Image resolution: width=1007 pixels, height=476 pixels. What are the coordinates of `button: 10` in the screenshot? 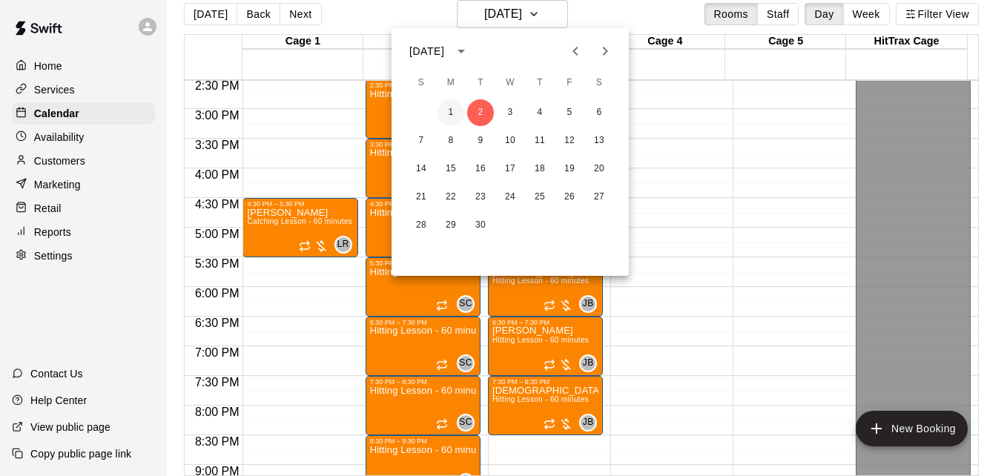 It's located at (510, 141).